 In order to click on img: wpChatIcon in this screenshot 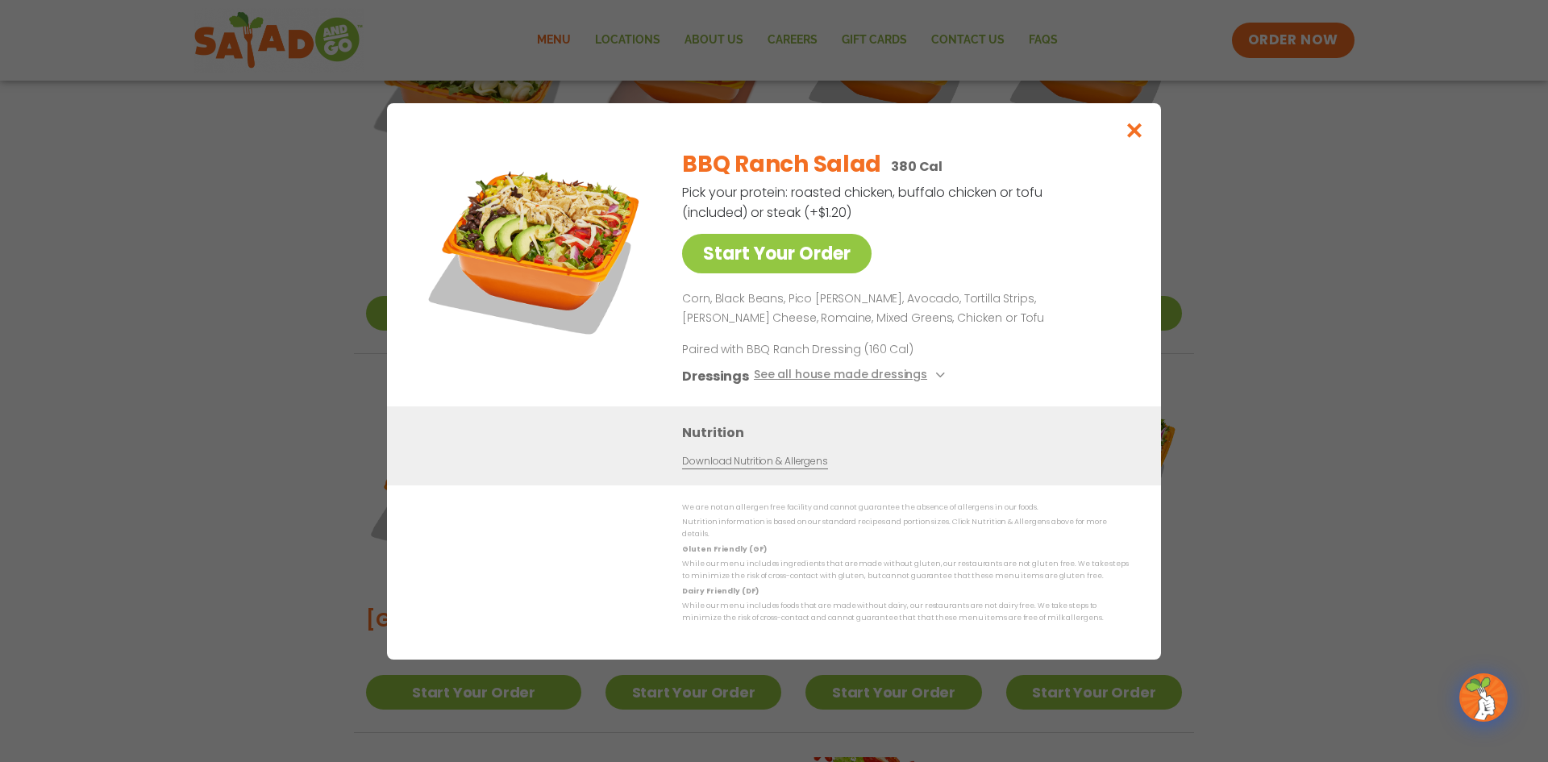, I will do `click(1483, 697)`.